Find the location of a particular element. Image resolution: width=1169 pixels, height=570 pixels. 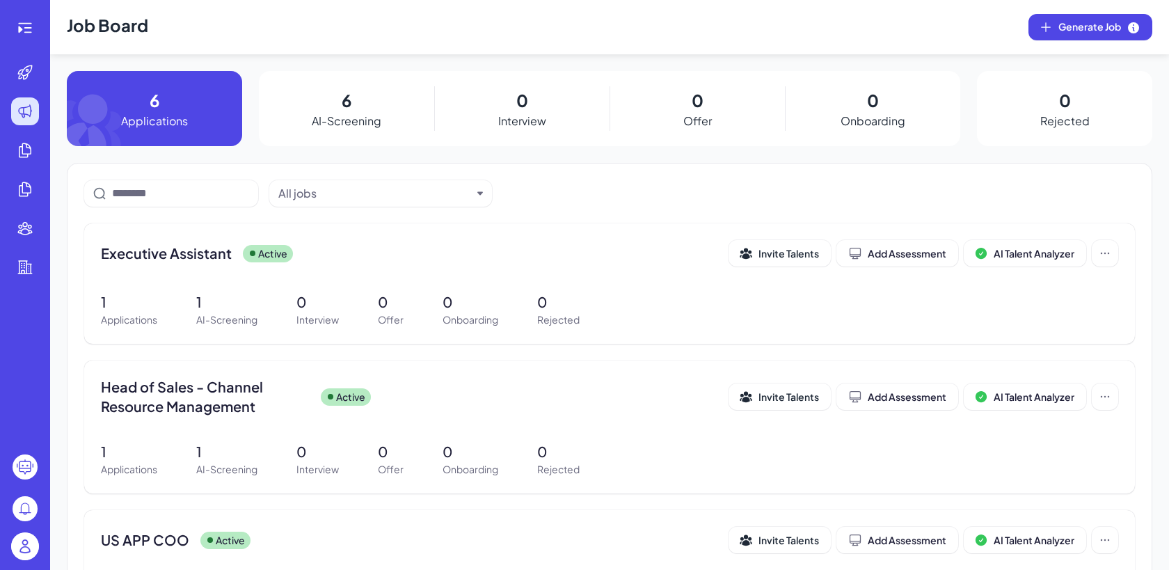

button: All jobs is located at coordinates (375, 193).